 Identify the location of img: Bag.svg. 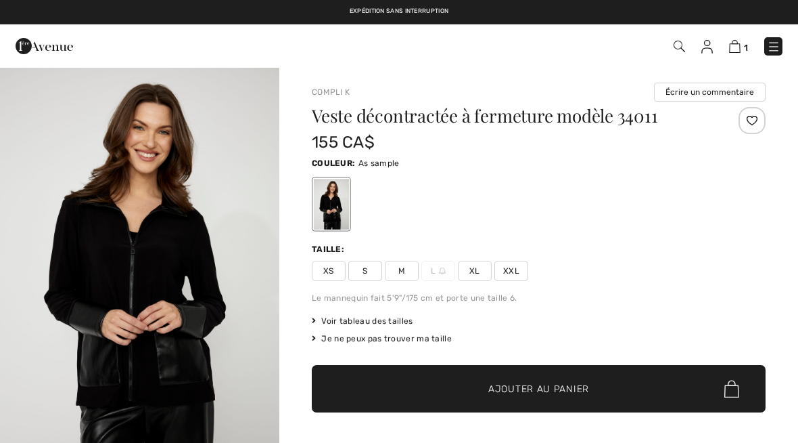
(732, 388).